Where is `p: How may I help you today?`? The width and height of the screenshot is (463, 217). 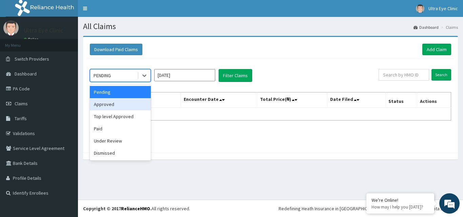
p: How may I help you today? is located at coordinates (401, 207).